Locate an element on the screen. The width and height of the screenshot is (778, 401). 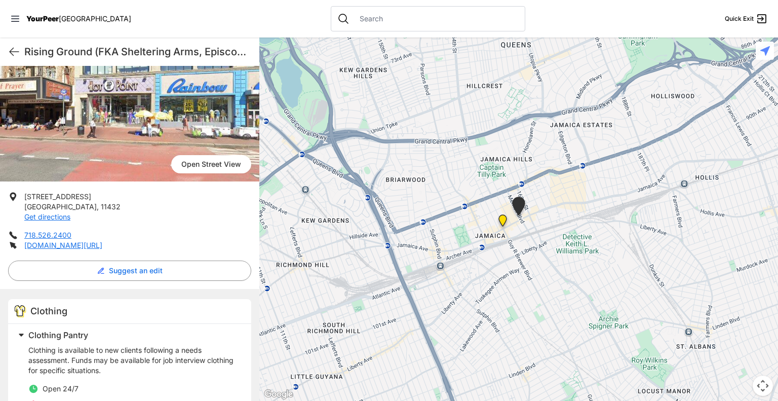
button: Suggest an edit is located at coordinates (130, 271).